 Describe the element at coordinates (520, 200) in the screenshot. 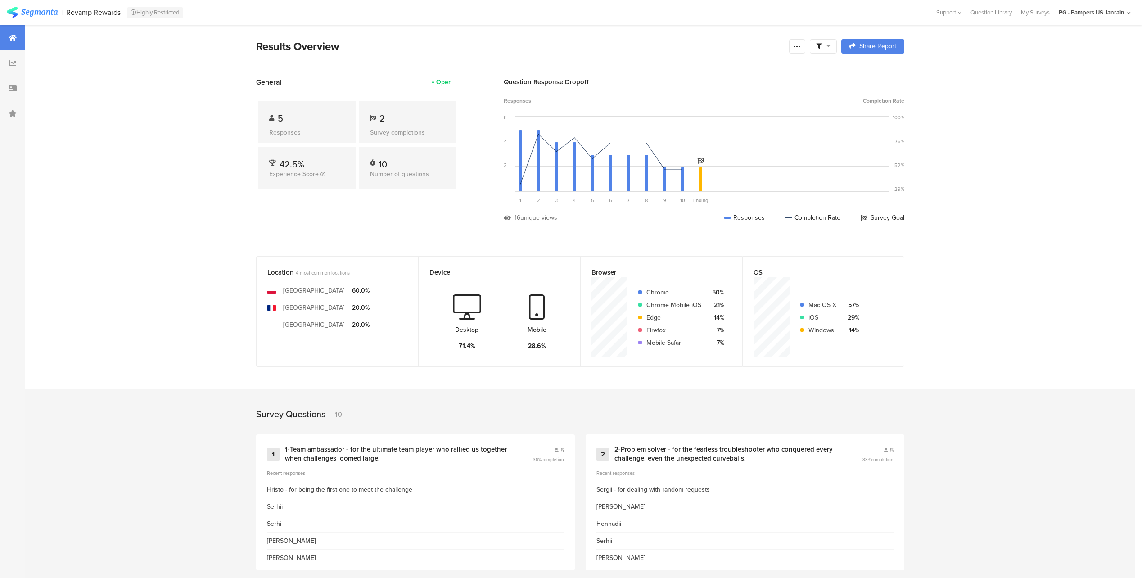

I see `span: 1` at that location.